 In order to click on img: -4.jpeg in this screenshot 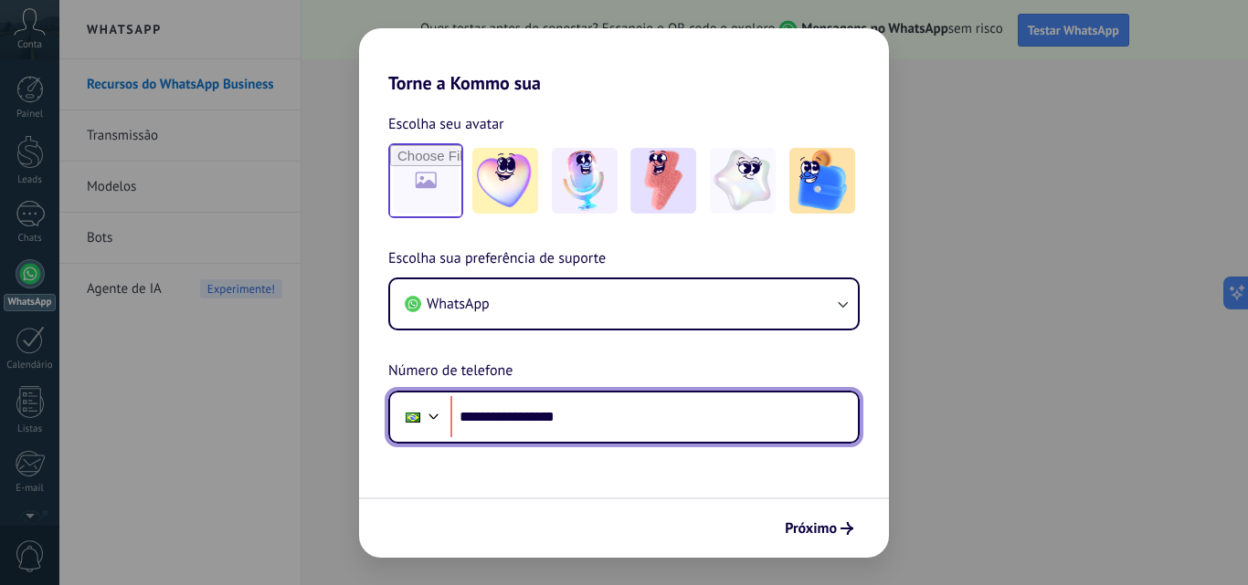, I will do `click(743, 181)`.